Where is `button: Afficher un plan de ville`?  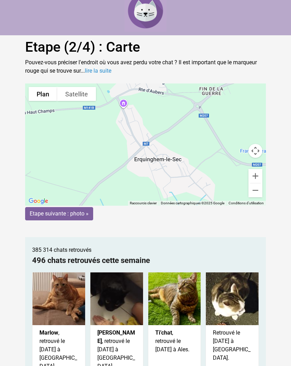
button: Afficher un plan de ville is located at coordinates (43, 94).